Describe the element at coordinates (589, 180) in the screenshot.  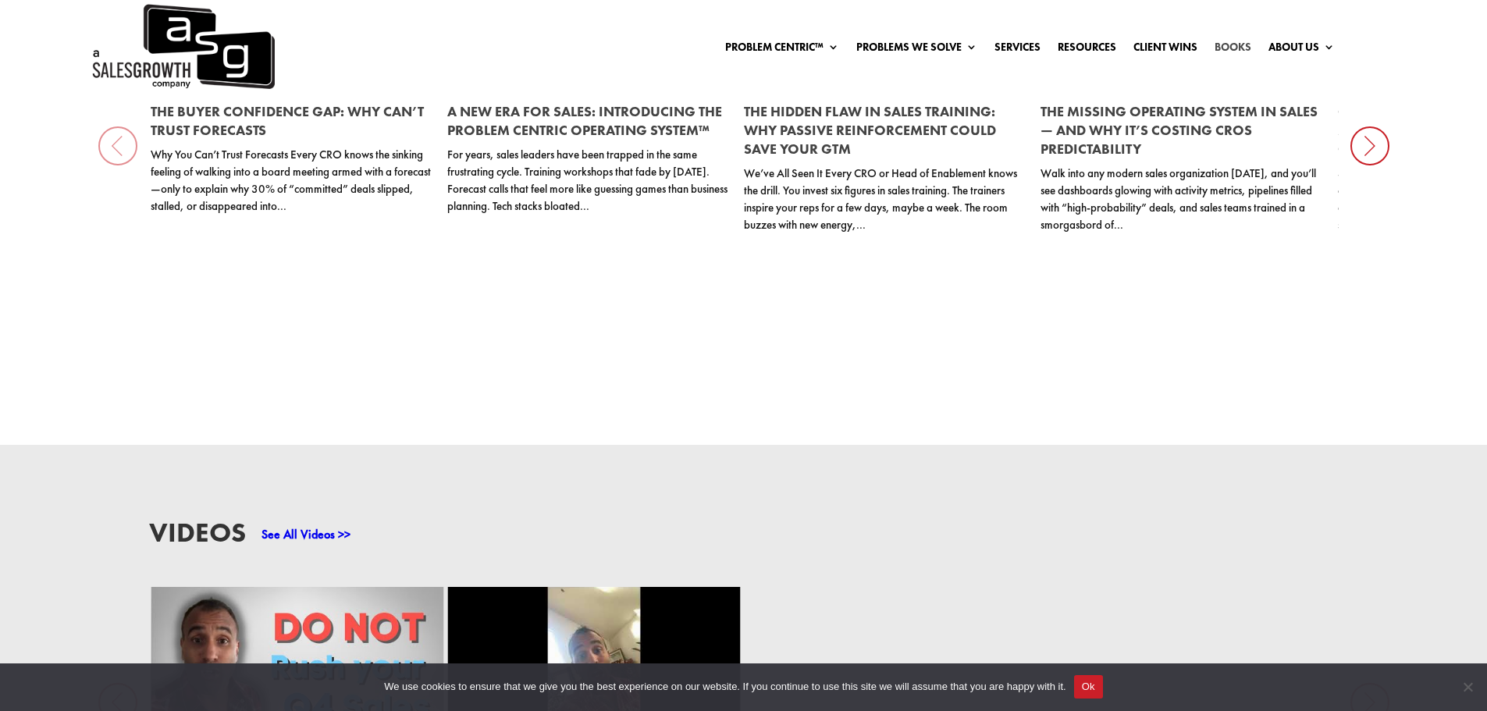
I see `p: For years, sales leaders have been trapped in the same frustrating cycle. Training workshops that...` at that location.